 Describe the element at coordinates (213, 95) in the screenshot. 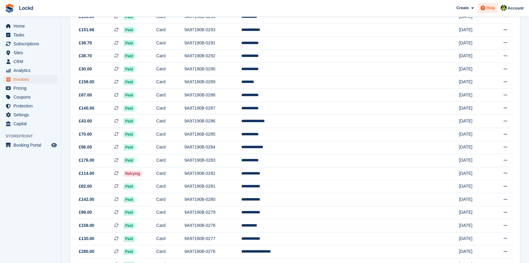

I see `td: 9A97190B-0288` at that location.